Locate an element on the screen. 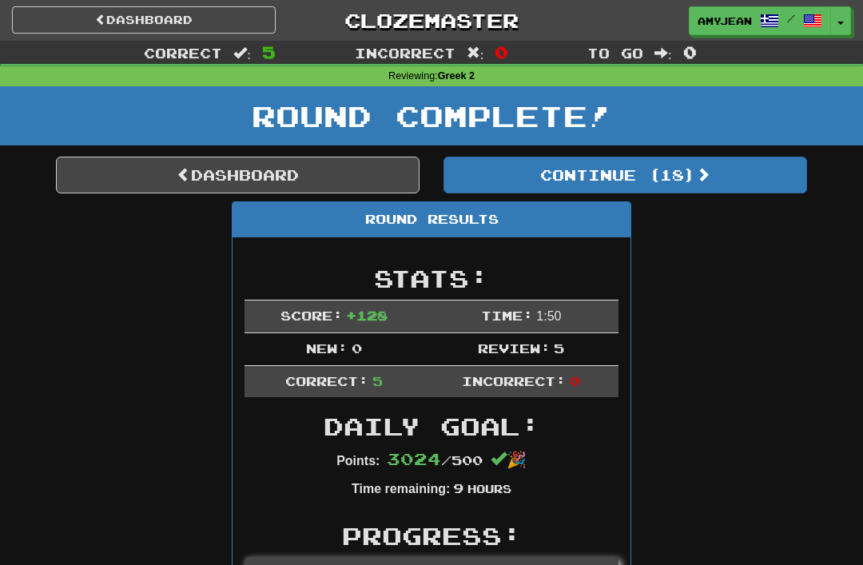  span: Correct: is located at coordinates (327, 380).